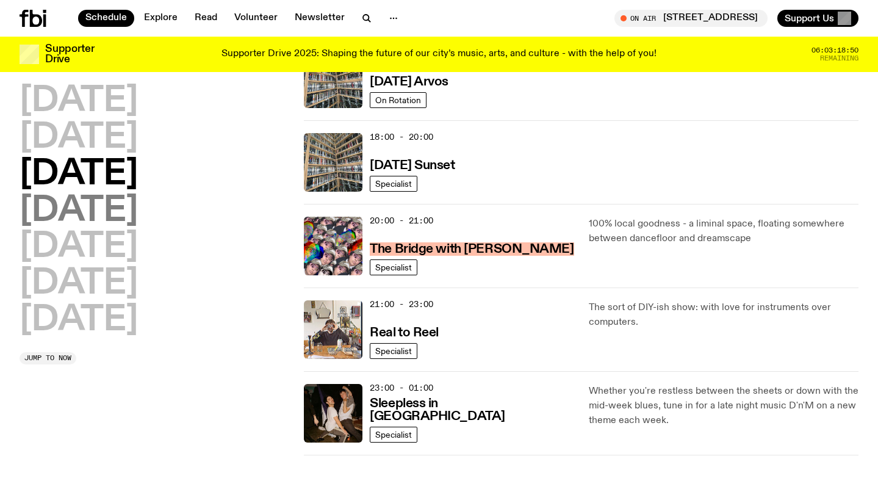  Describe the element at coordinates (439, 54) in the screenshot. I see `p: Supporter Drive 2025: Shaping the future of our city’s music, arts, and culture - with the help o...` at that location.